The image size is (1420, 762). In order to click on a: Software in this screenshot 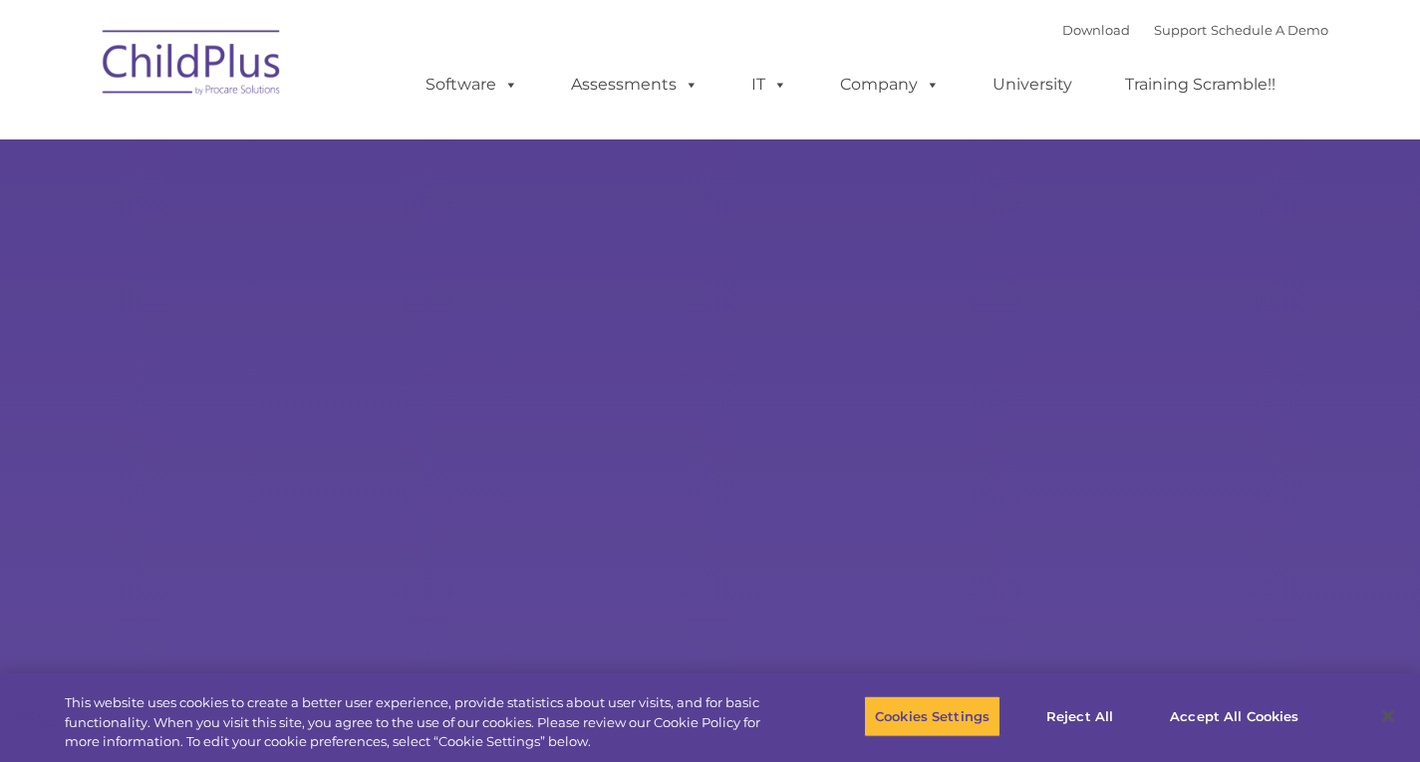, I will do `click(471, 85)`.